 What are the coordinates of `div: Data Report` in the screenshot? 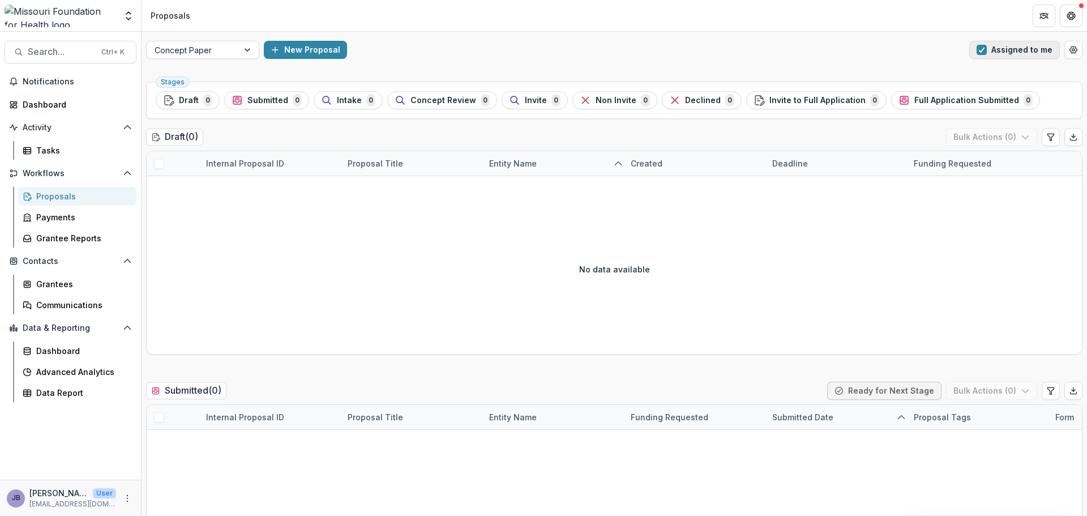 It's located at (81, 392).